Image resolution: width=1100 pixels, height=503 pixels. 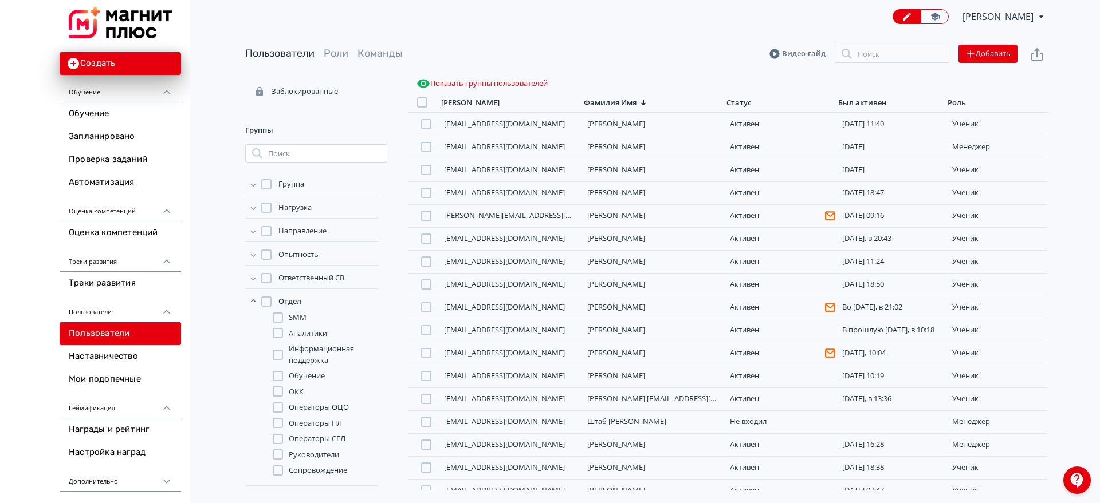 I want to click on div: Не входил, so click(x=780, y=422).